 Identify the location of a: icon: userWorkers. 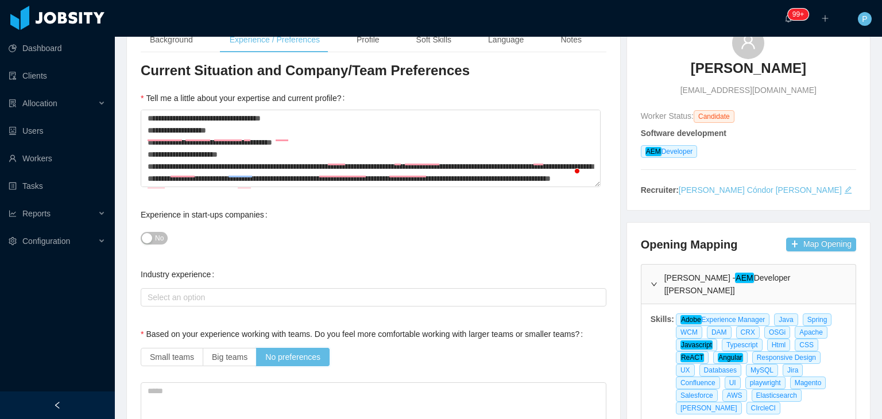
(57, 158).